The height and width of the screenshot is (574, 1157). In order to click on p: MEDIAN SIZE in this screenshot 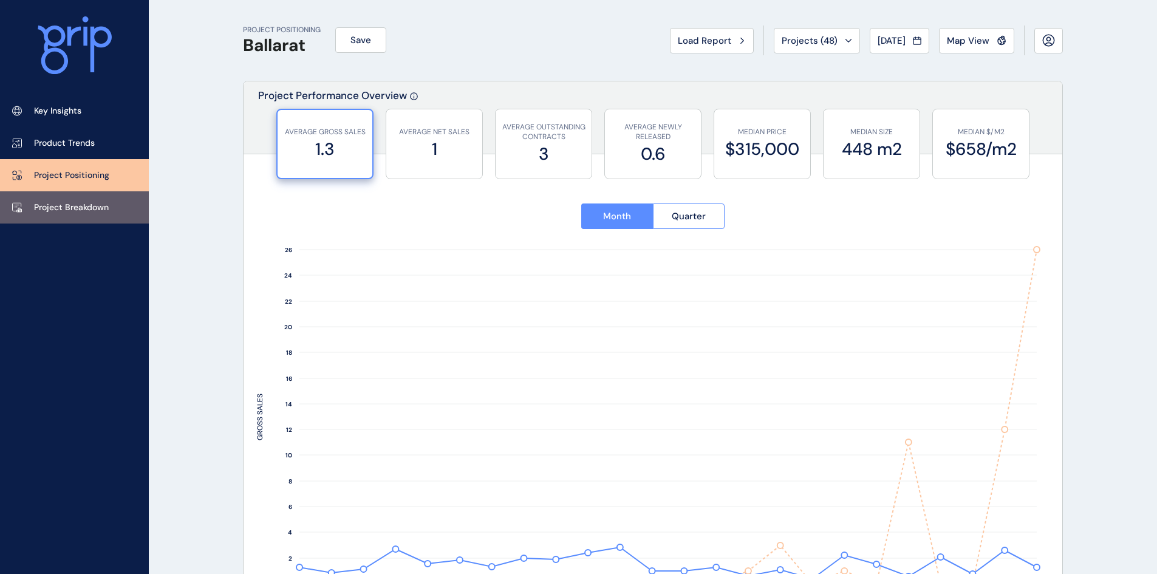, I will do `click(871, 132)`.